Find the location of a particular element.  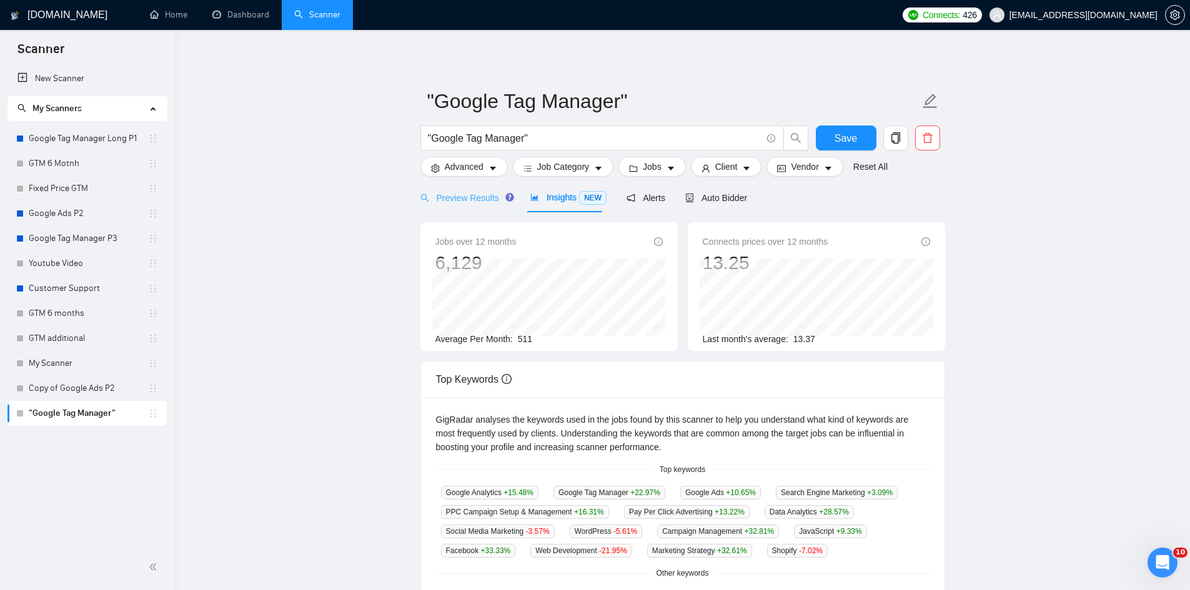

span: Web Development is located at coordinates (581, 551).